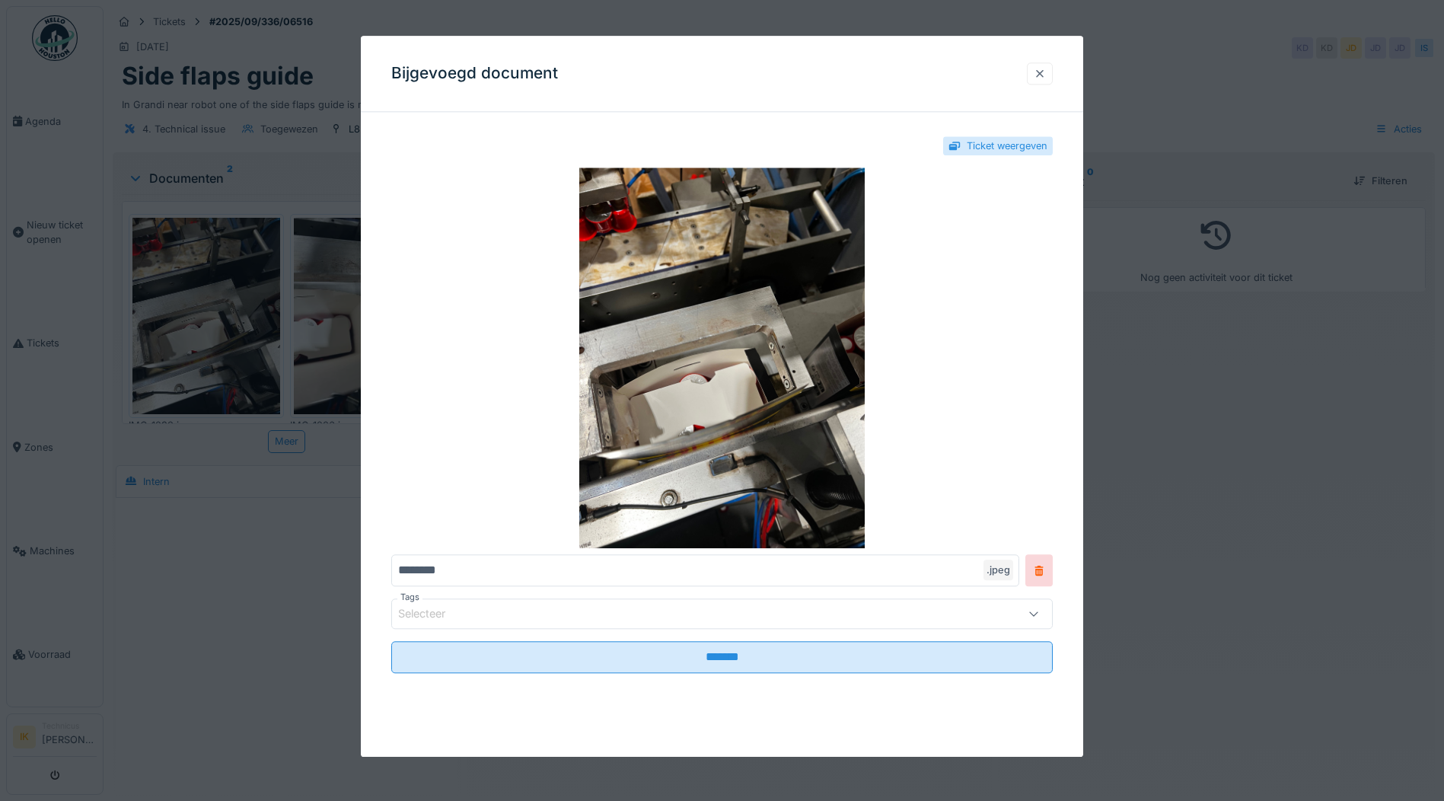  I want to click on img: 5c31d12b-dd27-4b97-9c30-4310906fba2d-IMG_1293.jpeg, so click(722, 359).